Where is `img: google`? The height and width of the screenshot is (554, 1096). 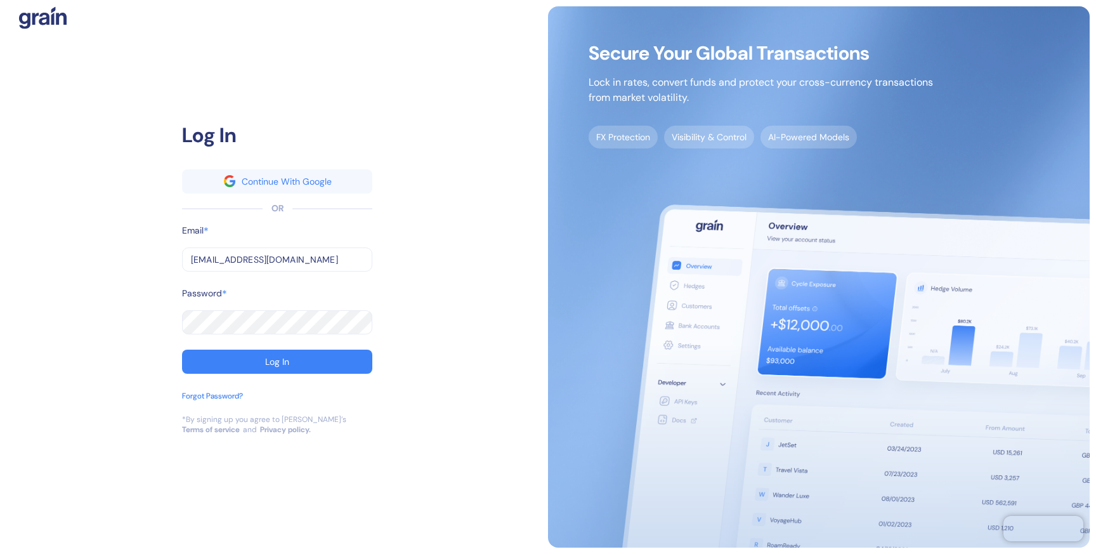
img: google is located at coordinates (230, 181).